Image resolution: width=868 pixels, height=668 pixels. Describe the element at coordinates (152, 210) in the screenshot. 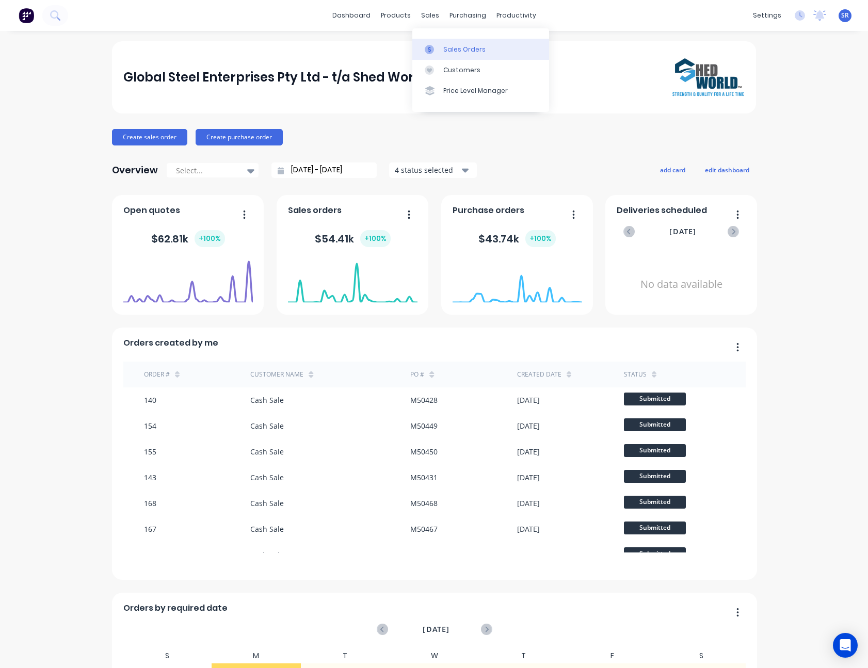

I see `span: Open quotes` at that location.